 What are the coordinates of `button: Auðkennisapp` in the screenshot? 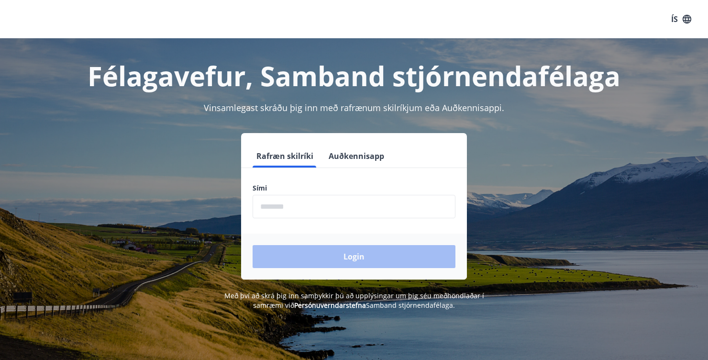 It's located at (357, 156).